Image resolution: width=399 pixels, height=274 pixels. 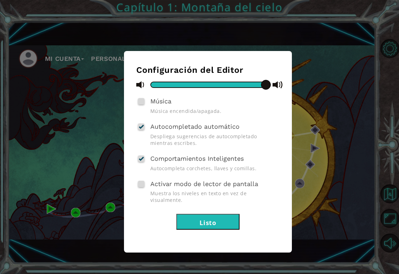 I want to click on span: Comportamientos Inteligentes, so click(x=197, y=158).